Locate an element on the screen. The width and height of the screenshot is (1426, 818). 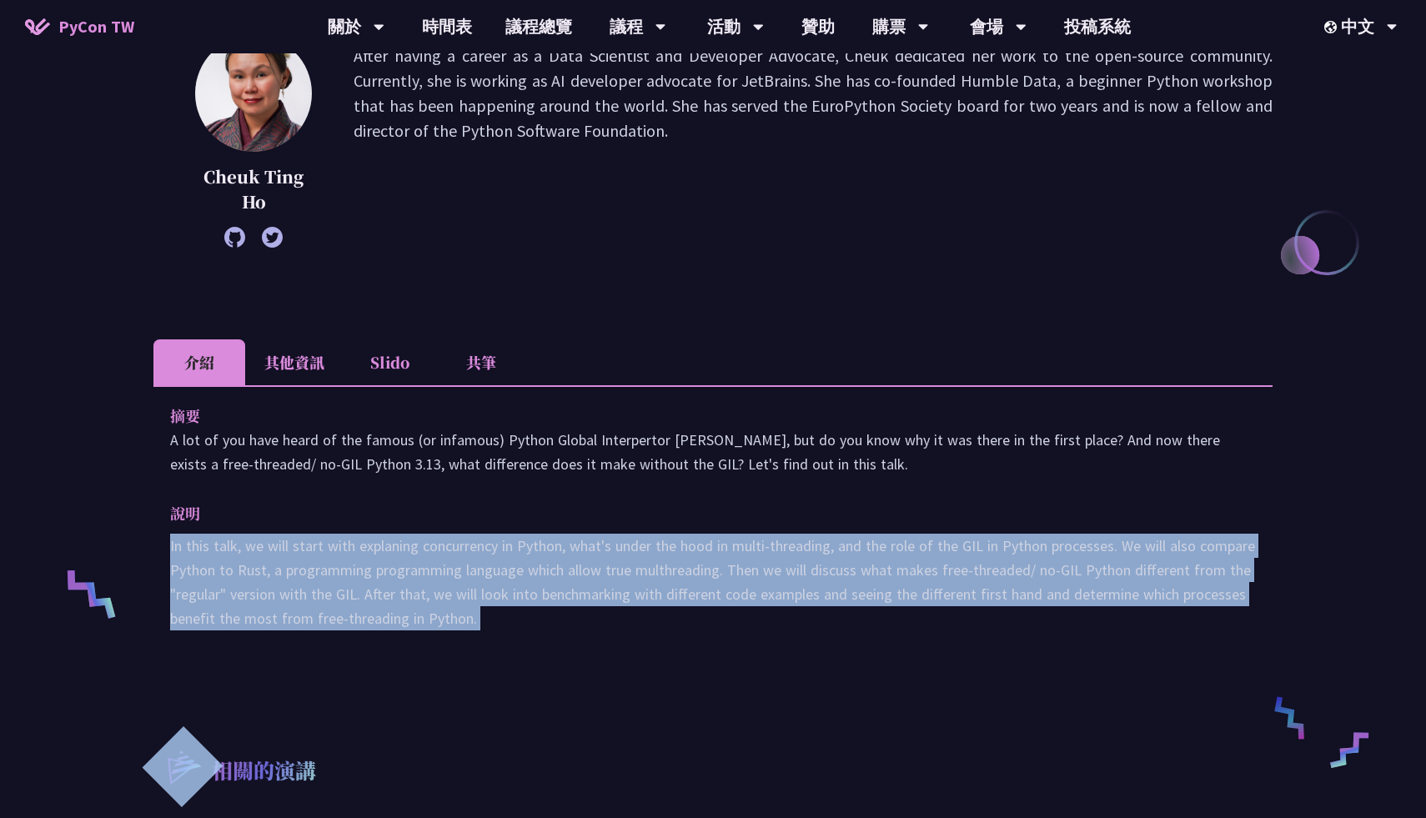
span: PyCon TW is located at coordinates (96, 27).